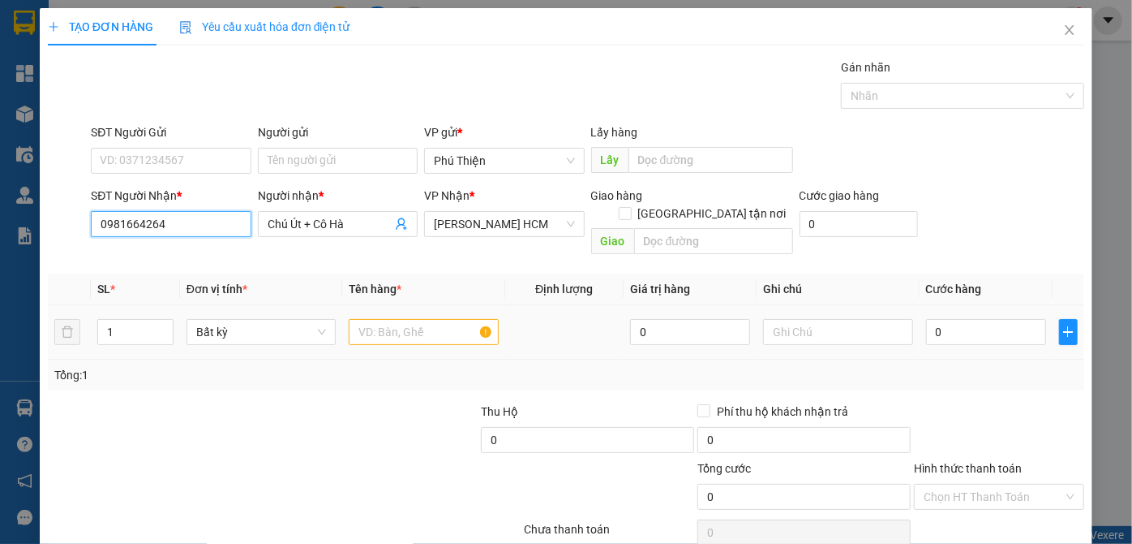 This screenshot has width=1132, height=544. I want to click on span: Lấy hàng, so click(615, 132).